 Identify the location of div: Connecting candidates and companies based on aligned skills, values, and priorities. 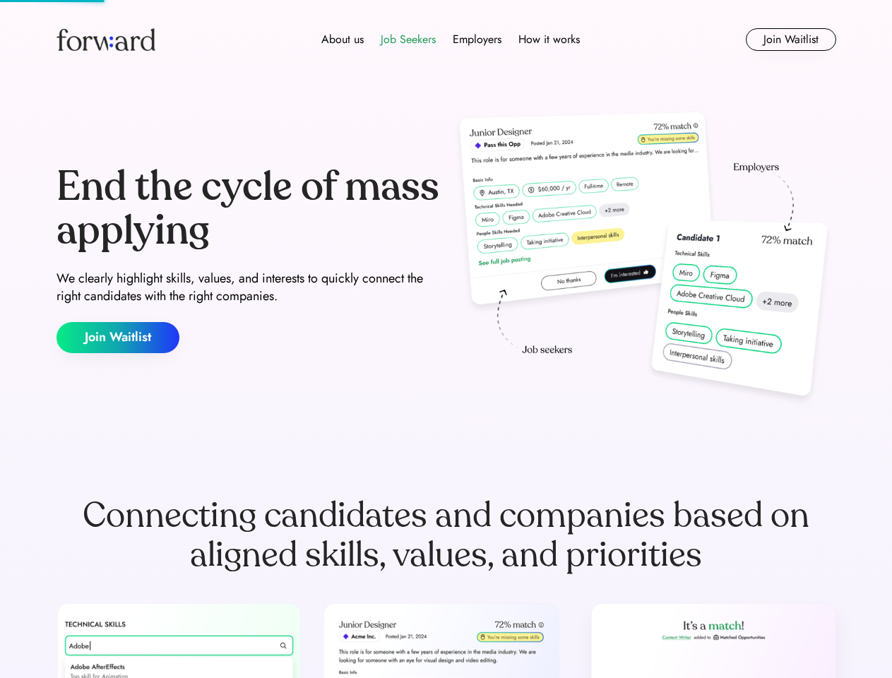
(446, 535).